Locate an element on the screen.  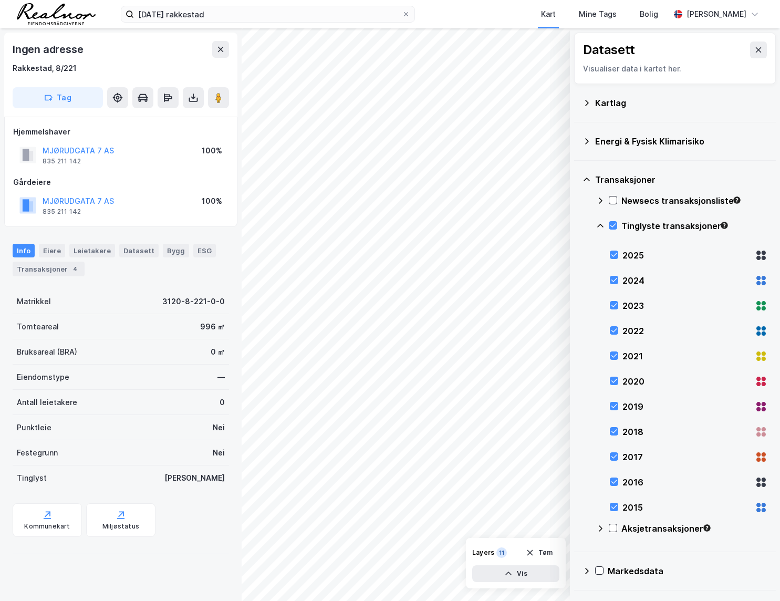
div: 996 ㎡ is located at coordinates (212, 327).